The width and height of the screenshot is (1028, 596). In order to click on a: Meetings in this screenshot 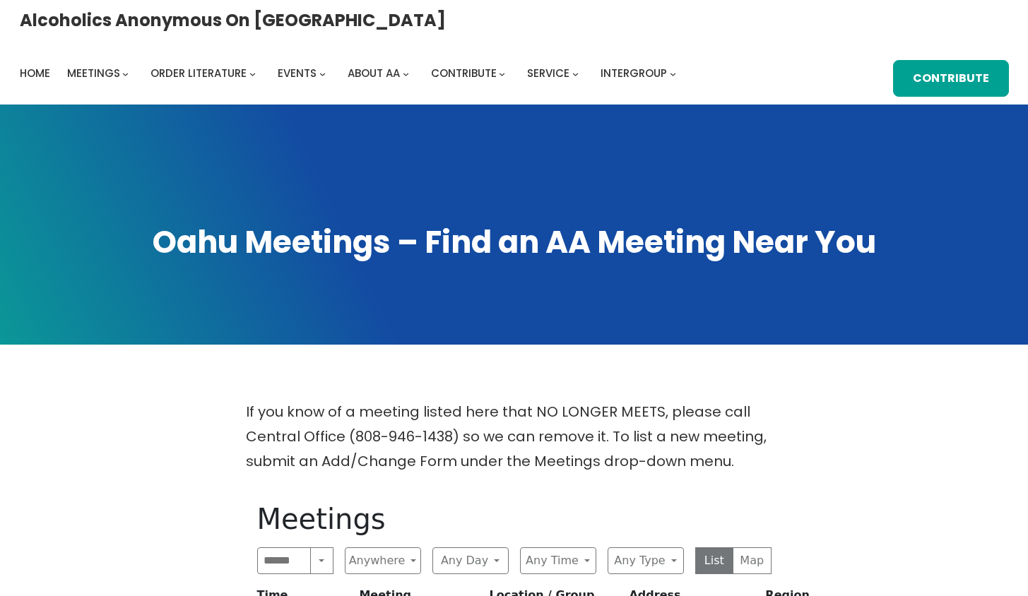, I will do `click(93, 73)`.